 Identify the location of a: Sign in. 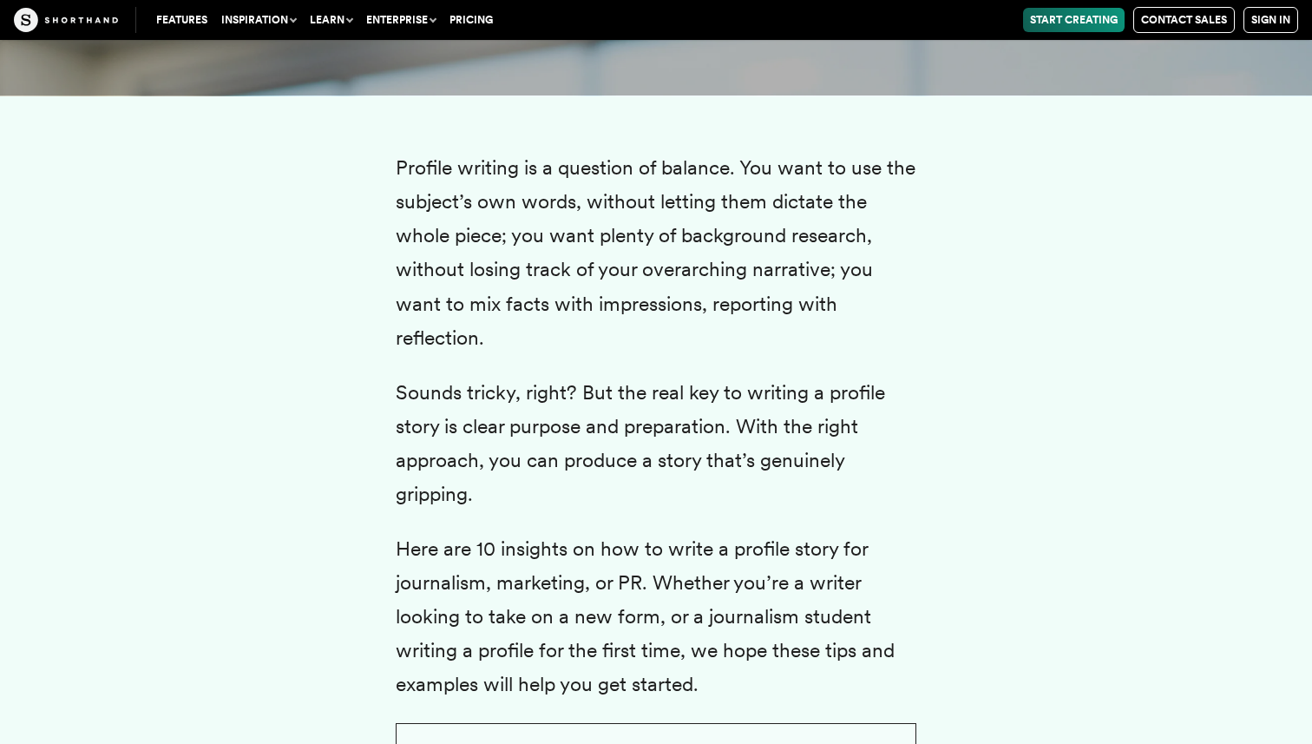
(1270, 20).